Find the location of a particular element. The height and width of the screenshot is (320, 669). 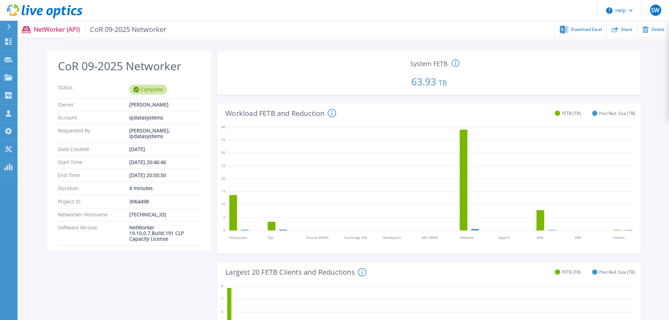

div: Complete is located at coordinates (148, 90).